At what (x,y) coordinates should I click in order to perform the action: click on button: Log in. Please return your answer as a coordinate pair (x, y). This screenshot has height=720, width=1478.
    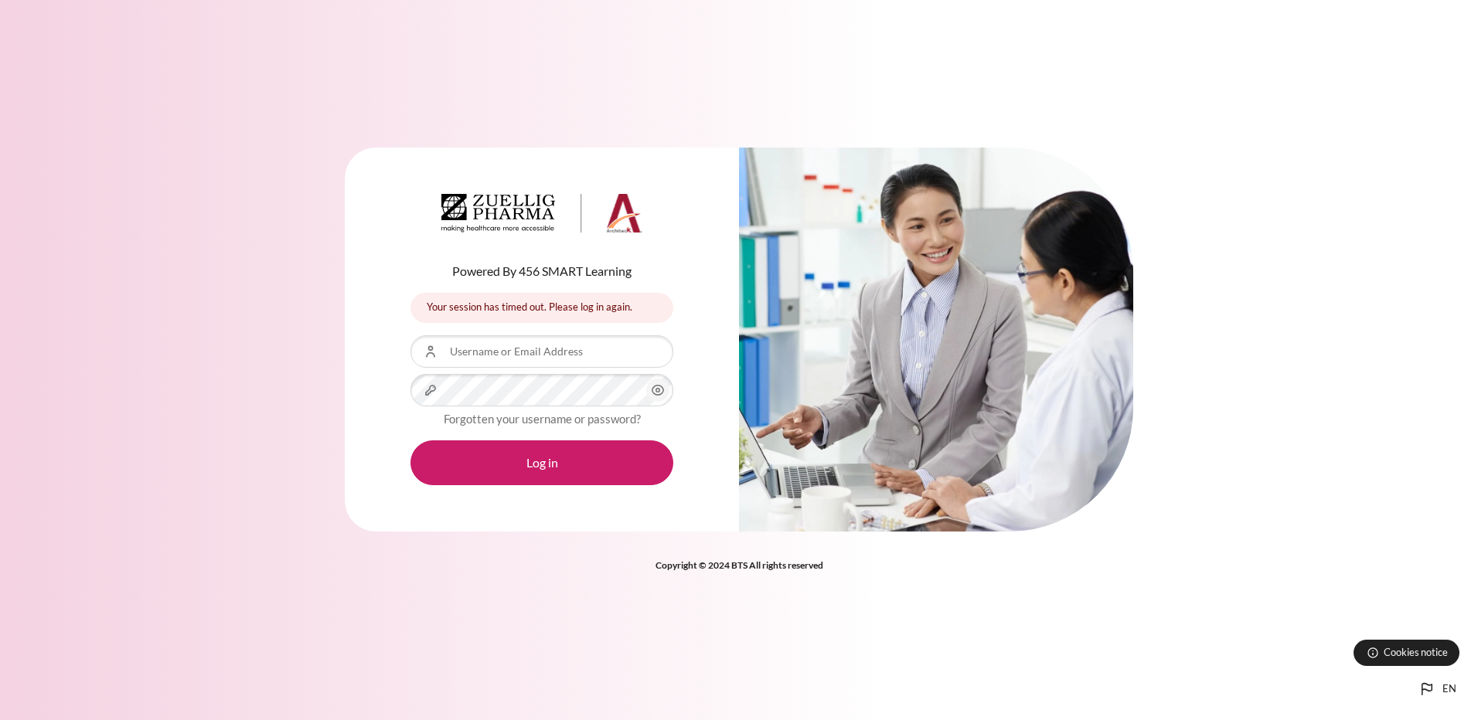
    Looking at the image, I should click on (542, 463).